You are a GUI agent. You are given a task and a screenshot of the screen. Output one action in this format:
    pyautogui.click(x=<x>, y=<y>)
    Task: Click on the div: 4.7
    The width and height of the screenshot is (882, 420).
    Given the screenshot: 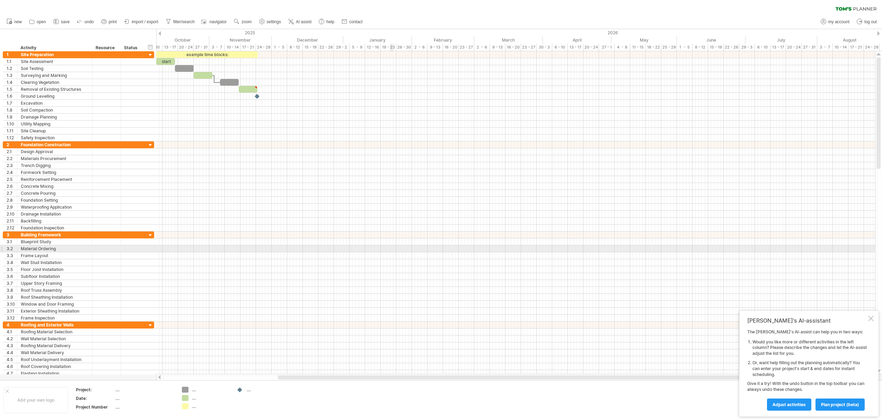 What is the action you would take?
    pyautogui.click(x=12, y=373)
    